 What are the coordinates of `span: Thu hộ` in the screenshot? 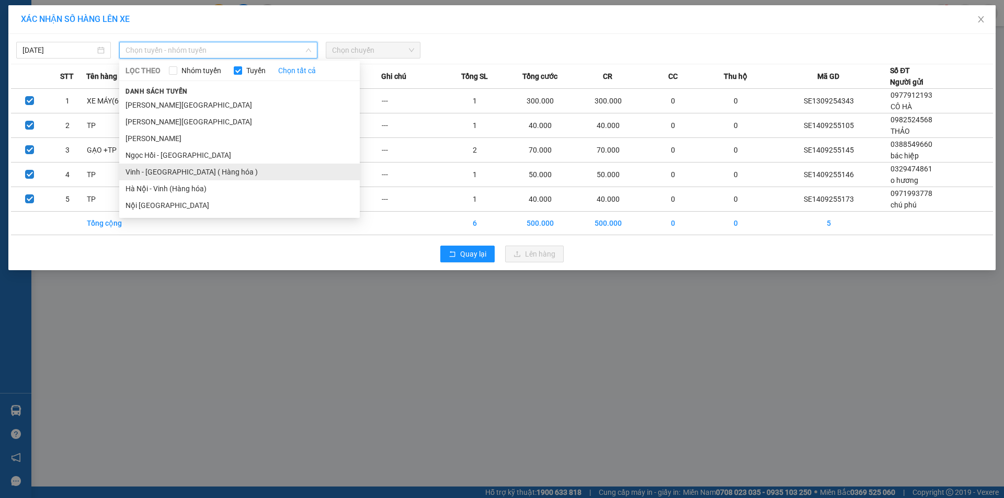 It's located at (735, 76).